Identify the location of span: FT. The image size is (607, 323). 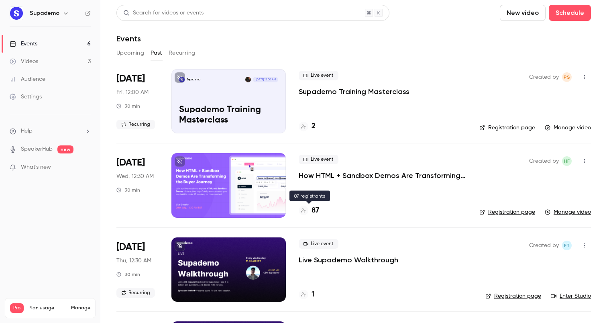
(567, 245).